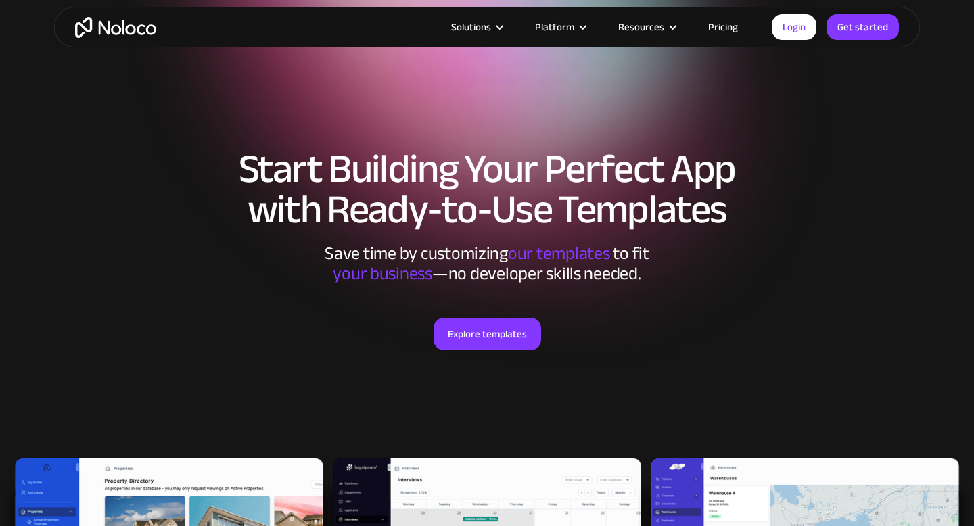 Image resolution: width=974 pixels, height=526 pixels. Describe the element at coordinates (559, 253) in the screenshot. I see `span: our templates` at that location.